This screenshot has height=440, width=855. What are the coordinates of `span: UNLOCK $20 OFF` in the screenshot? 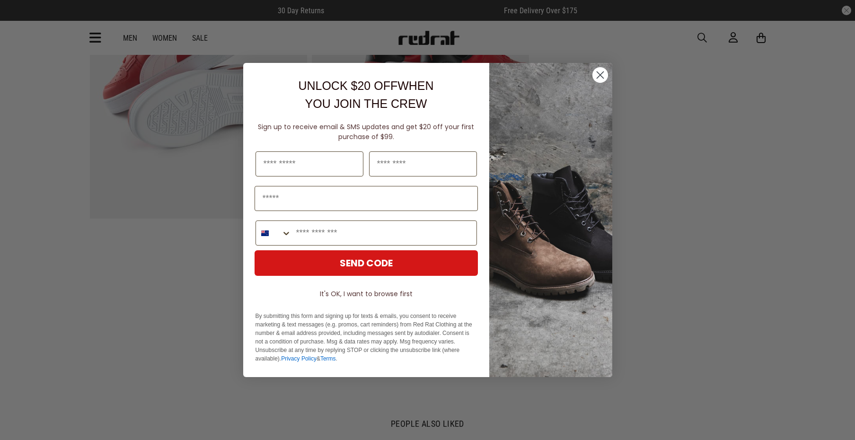 It's located at (348, 86).